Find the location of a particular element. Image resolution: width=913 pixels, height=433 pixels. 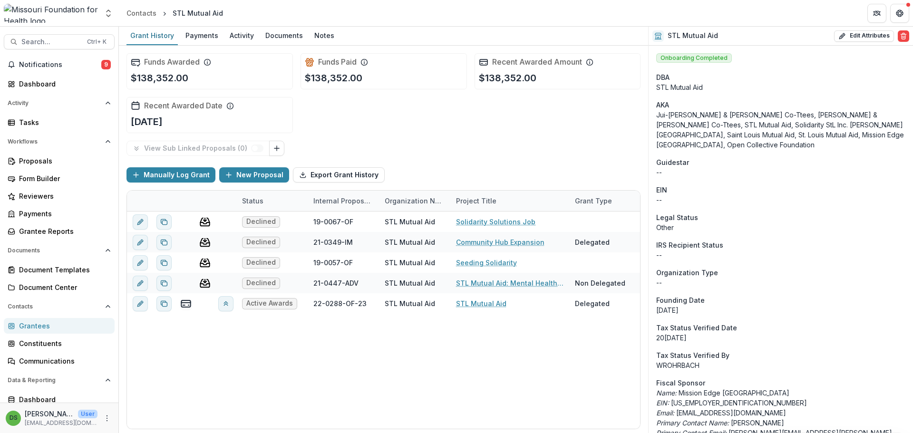

a: Document Templates is located at coordinates (59, 270).